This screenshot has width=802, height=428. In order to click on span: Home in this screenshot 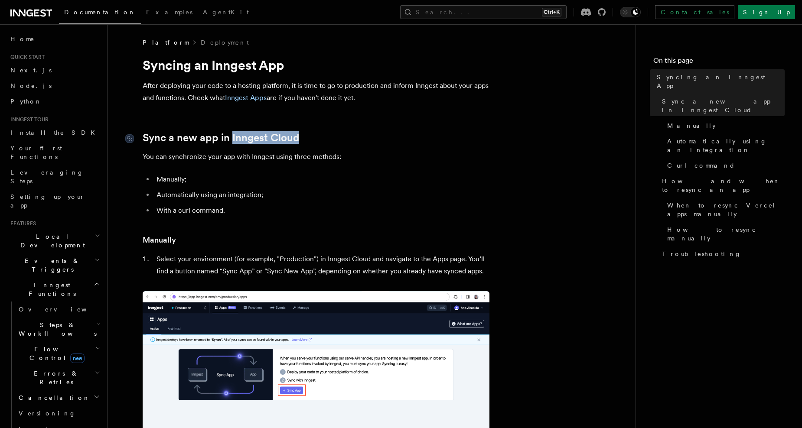, I will do `click(23, 39)`.